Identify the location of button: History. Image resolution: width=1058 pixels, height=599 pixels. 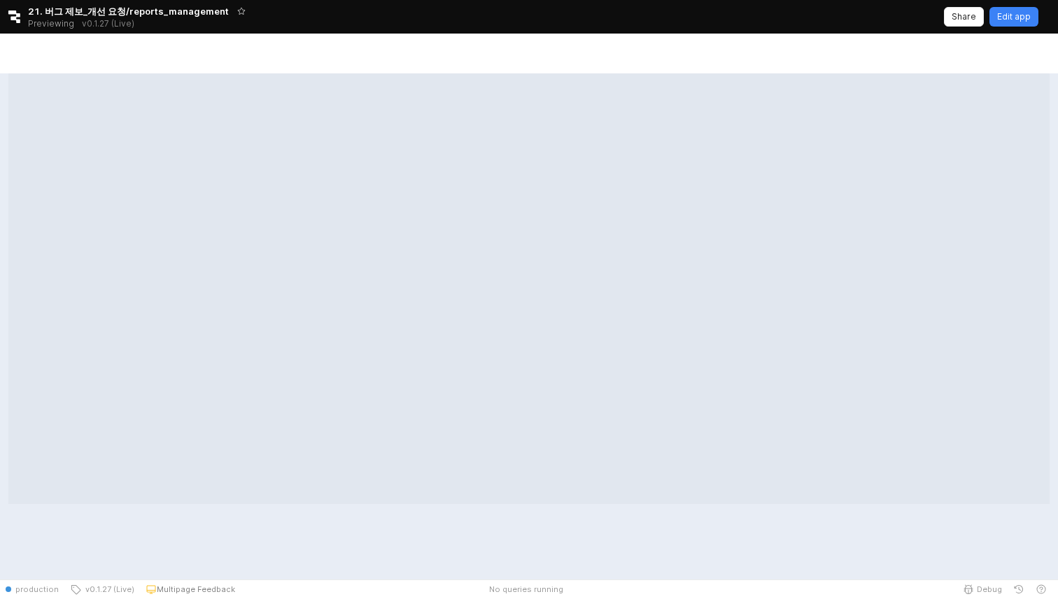
(1018, 590).